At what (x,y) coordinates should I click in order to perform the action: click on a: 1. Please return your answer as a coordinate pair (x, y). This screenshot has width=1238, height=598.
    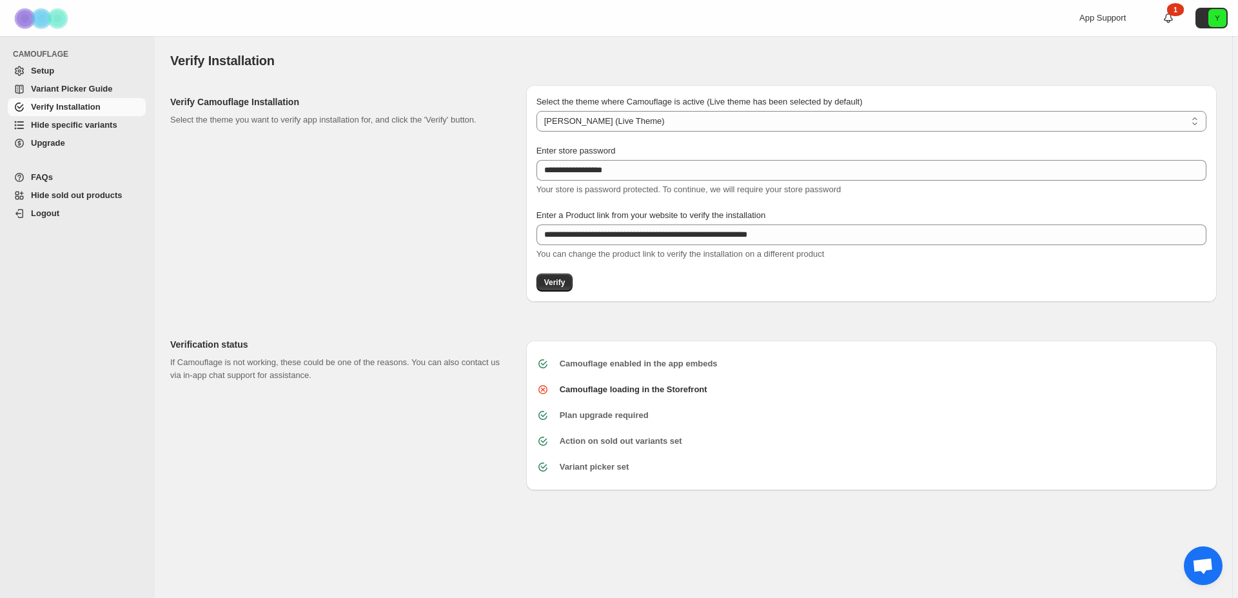
    Looking at the image, I should click on (1168, 18).